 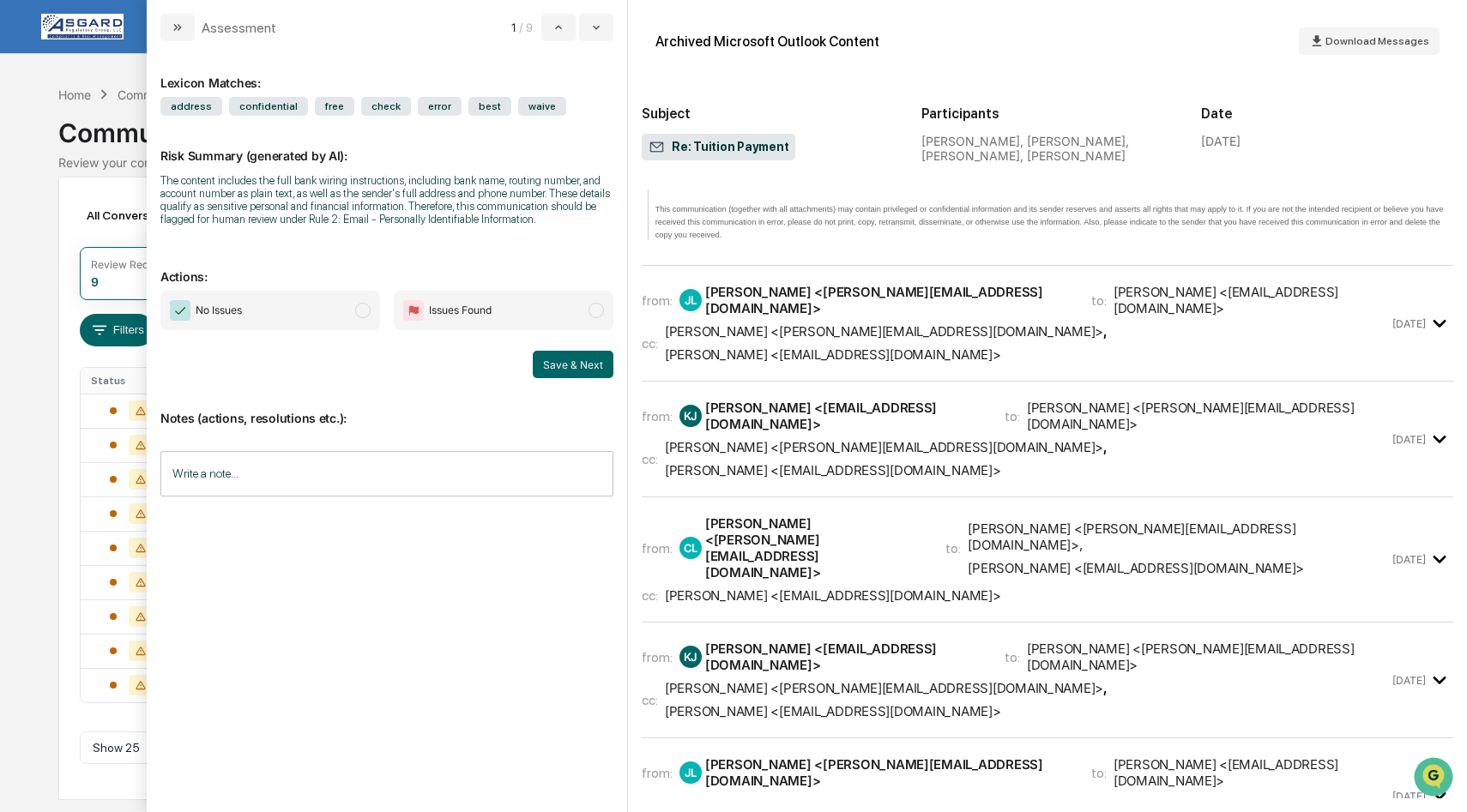 What do you see at coordinates (168, 313) in the screenshot?
I see `a: 🗄️Attestations` at bounding box center [168, 313].